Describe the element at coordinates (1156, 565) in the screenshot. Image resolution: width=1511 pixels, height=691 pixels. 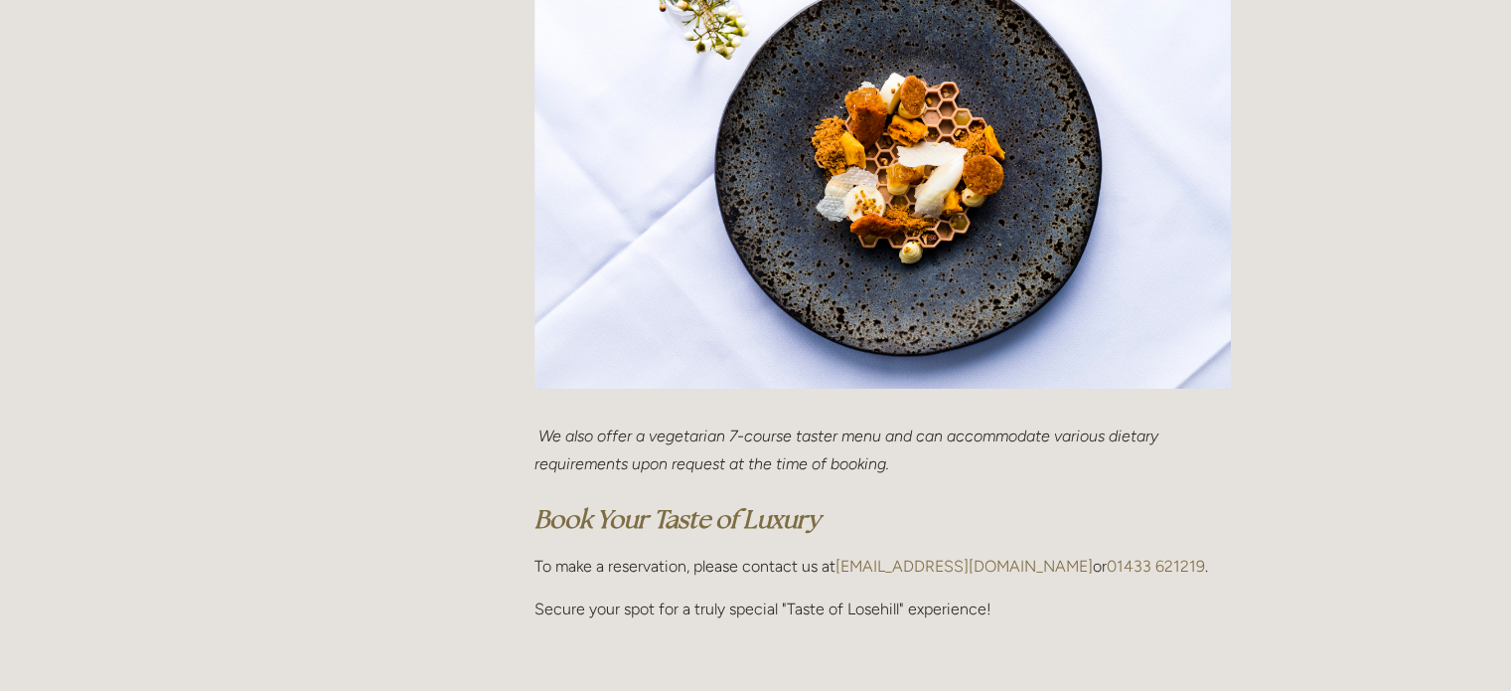
I see `a: 01433 621219` at that location.